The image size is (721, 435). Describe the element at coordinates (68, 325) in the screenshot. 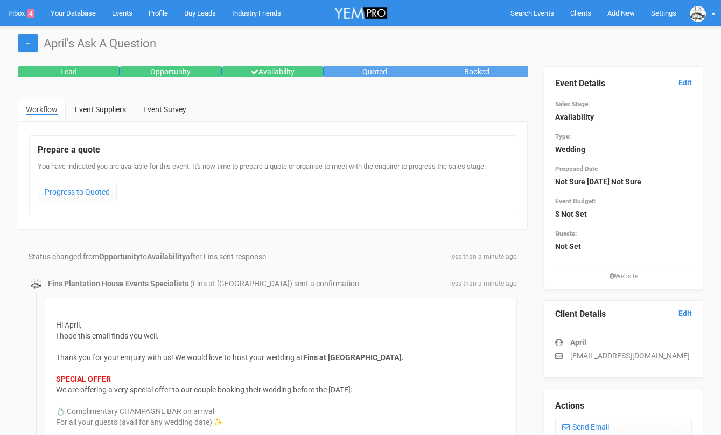

I see `span: Hi April,` at that location.